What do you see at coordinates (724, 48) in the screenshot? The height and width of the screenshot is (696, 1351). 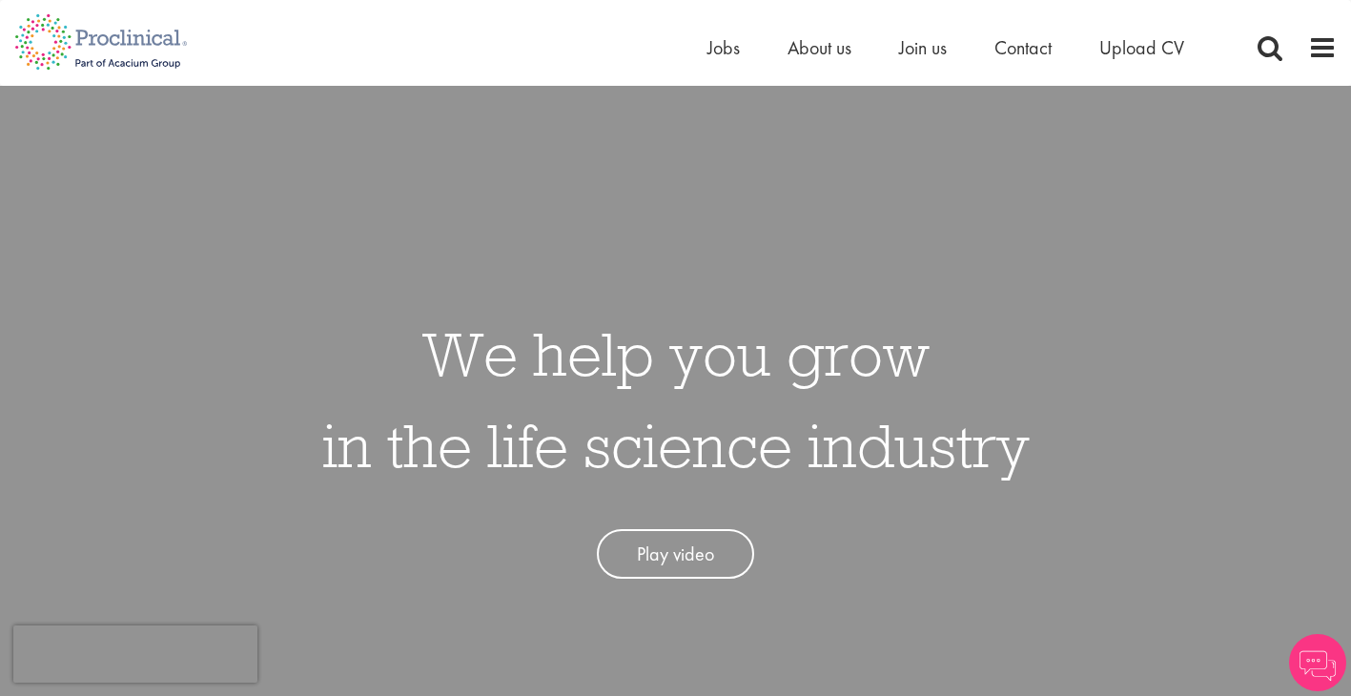 I see `a: Jobs` at bounding box center [724, 48].